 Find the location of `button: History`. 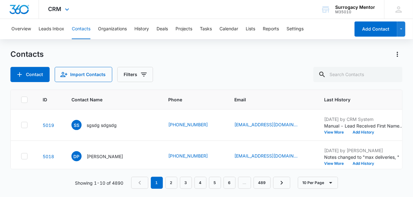

button: History is located at coordinates (142, 29).